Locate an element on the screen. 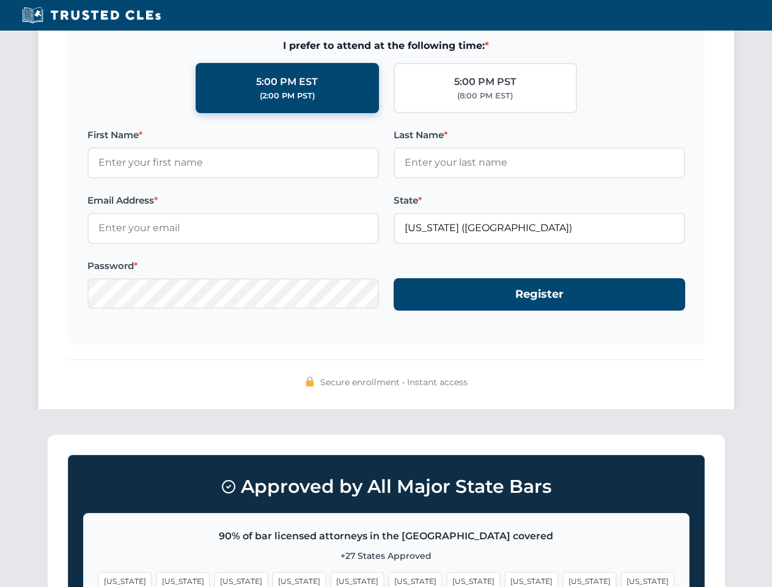 This screenshot has width=772, height=587. div: (8:00 PM EST) is located at coordinates (485, 96).